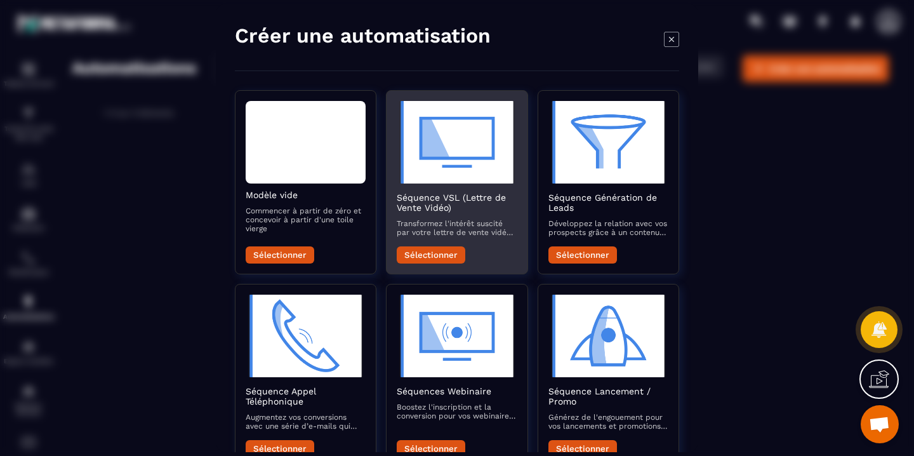  I want to click on h2: Séquence Appel Téléphonique, so click(305, 396).